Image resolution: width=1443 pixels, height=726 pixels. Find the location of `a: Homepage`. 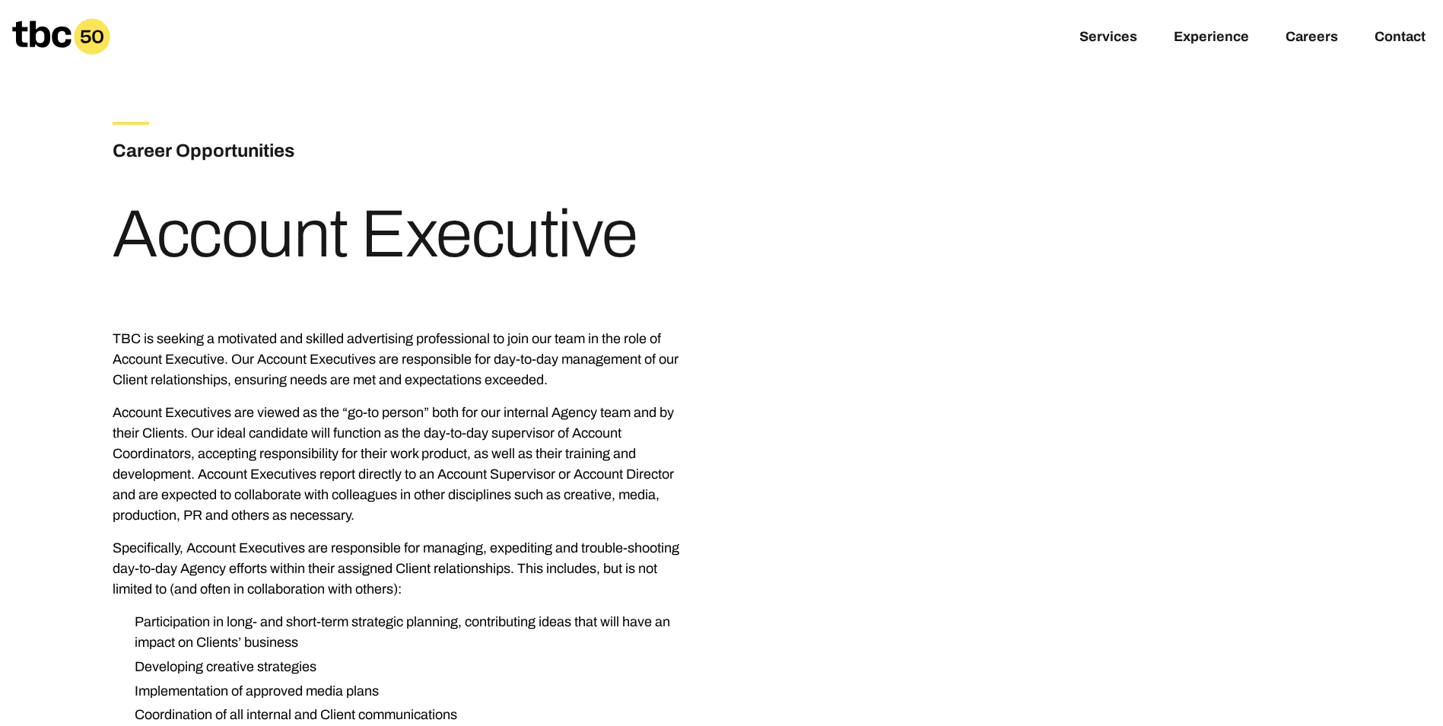

a: Homepage is located at coordinates (61, 37).